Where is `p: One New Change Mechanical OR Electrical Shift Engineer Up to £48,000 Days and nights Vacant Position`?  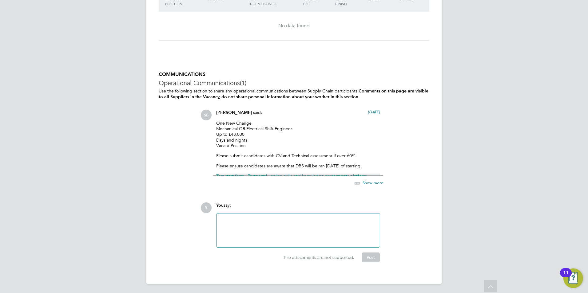
p: One New Change Mechanical OR Electrical Shift Engineer Up to £48,000 Days and nights Vacant Position is located at coordinates (298, 134).